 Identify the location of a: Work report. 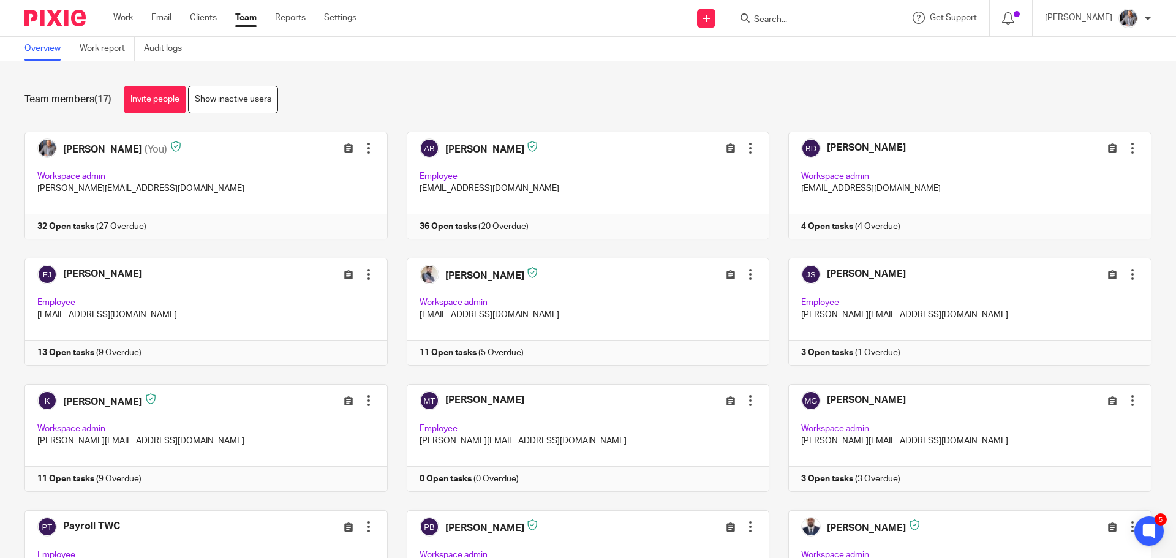
(107, 48).